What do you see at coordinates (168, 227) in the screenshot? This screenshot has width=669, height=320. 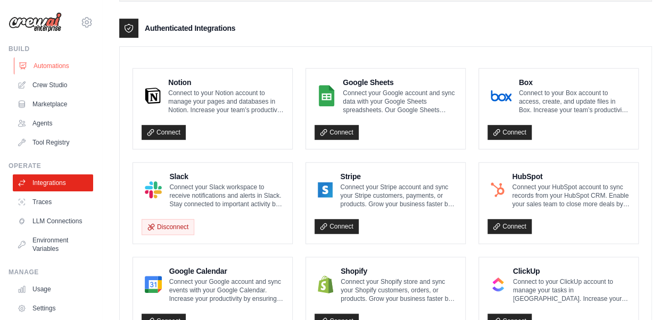 I see `button: Disconnect` at bounding box center [168, 227].